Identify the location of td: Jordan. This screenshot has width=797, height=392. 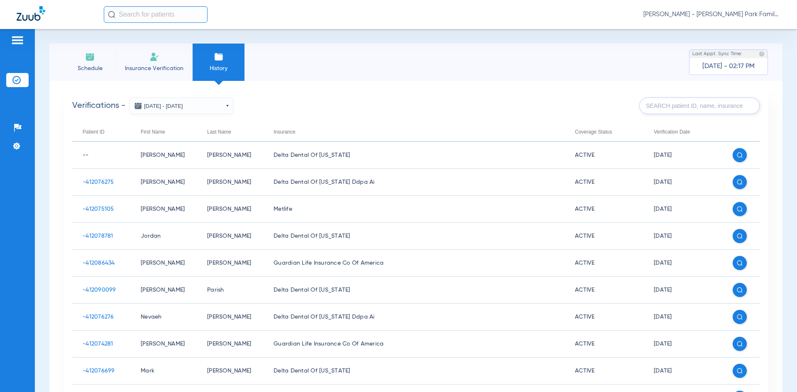
(164, 236).